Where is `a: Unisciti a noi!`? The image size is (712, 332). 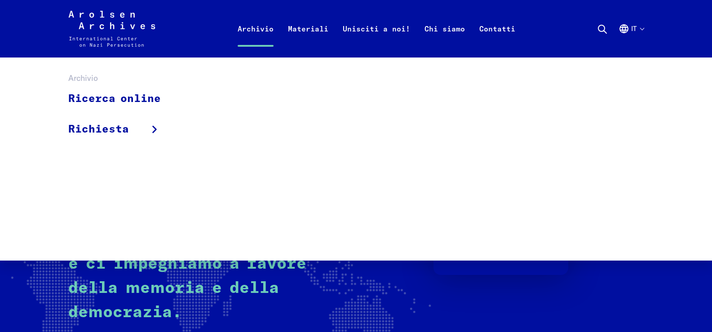 a: Unisciti a noi! is located at coordinates (377, 40).